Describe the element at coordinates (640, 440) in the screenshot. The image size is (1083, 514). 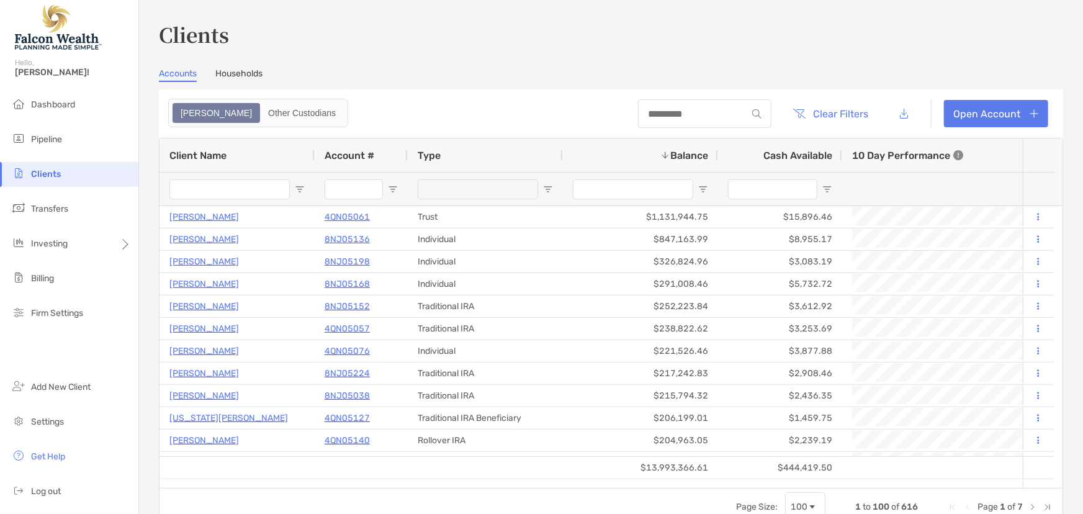
I see `div: $204,963.05` at that location.